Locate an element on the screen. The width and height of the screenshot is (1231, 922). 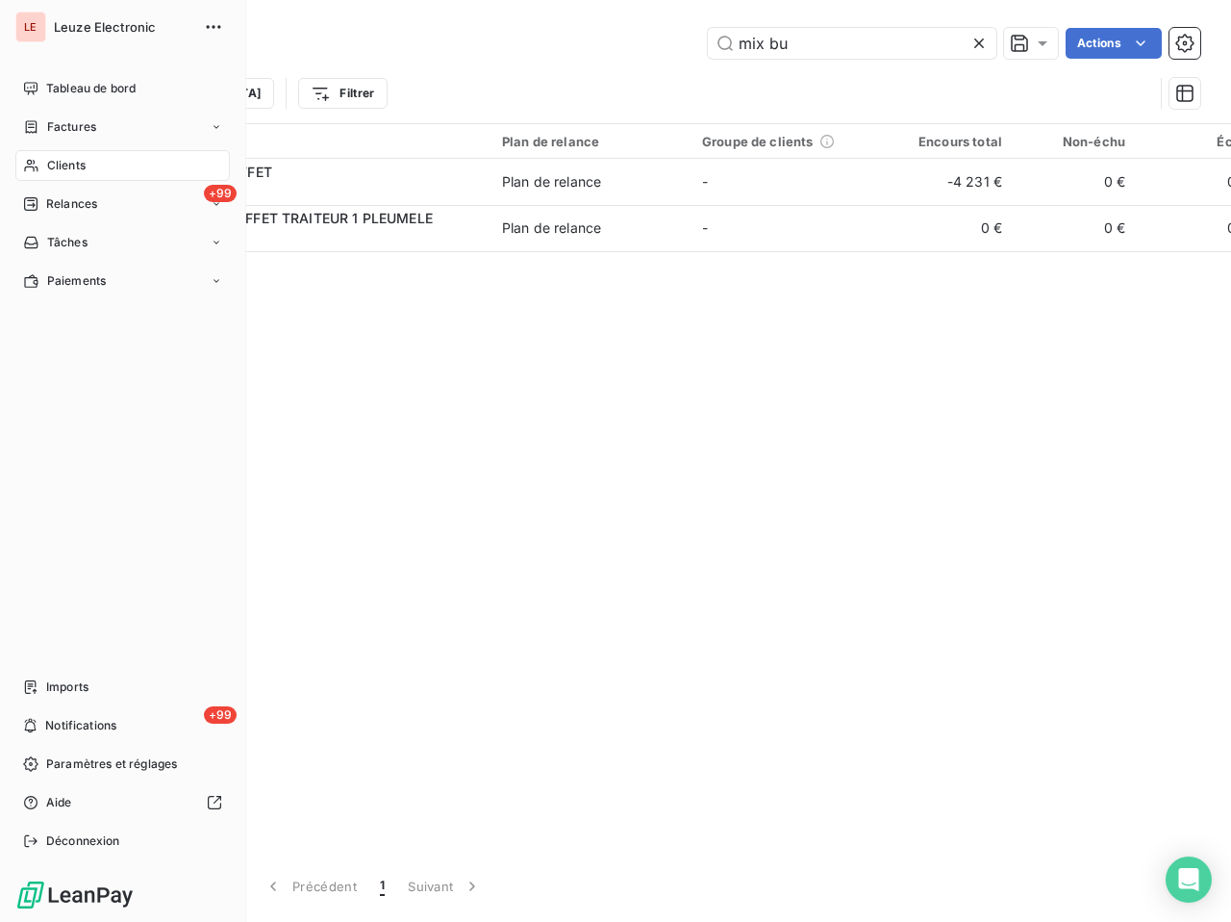
span: Factures is located at coordinates (71, 127).